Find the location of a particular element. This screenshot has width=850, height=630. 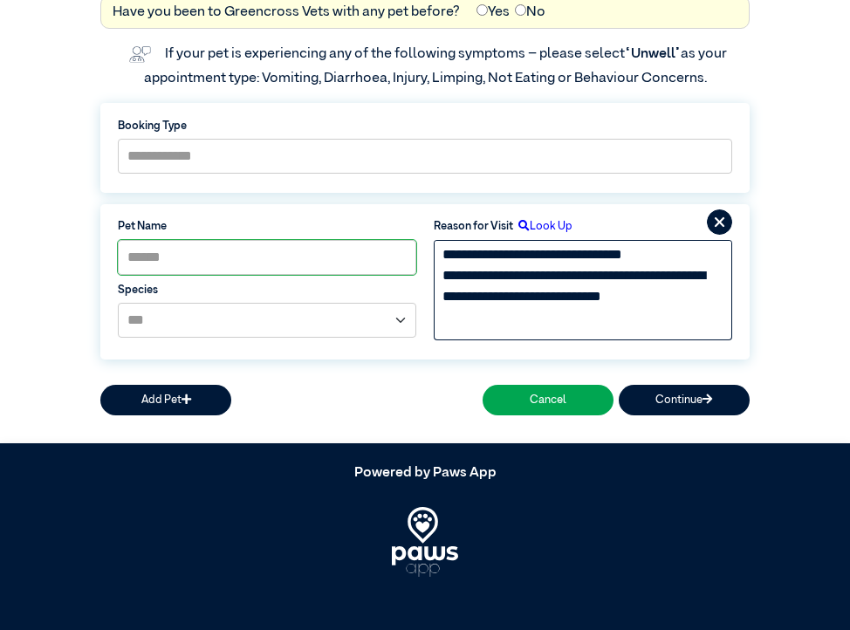

label: Have you been to Greencross Vets with any pet before? is located at coordinates (286, 12).